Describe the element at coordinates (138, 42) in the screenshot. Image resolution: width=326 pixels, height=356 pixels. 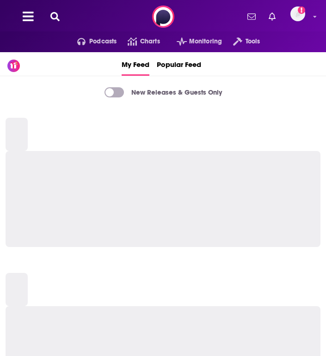
I see `a: Charts` at that location.